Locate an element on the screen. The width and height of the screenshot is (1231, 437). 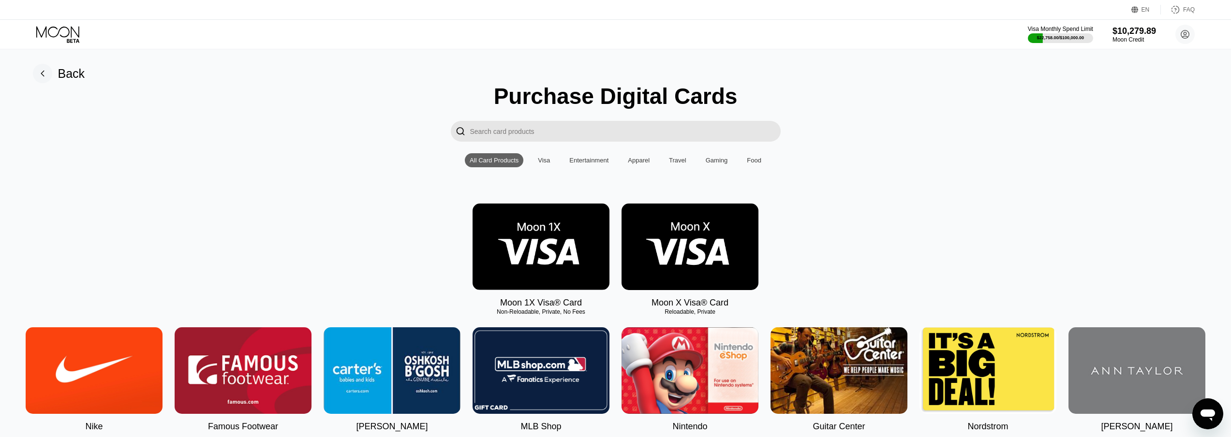
div: $10,279.89 is located at coordinates (1135, 31).